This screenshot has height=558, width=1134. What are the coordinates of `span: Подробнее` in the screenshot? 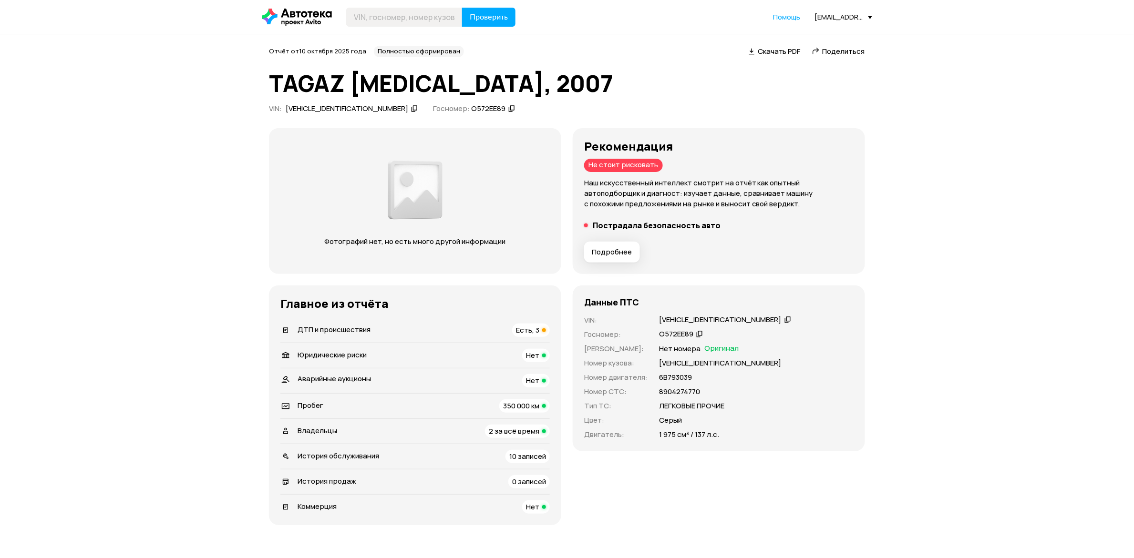 It's located at (612, 252).